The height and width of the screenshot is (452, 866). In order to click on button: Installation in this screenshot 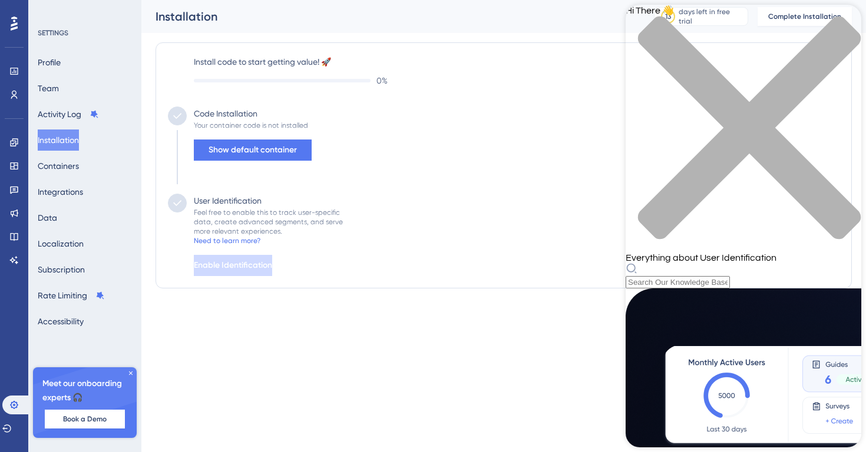, I will do `click(58, 140)`.